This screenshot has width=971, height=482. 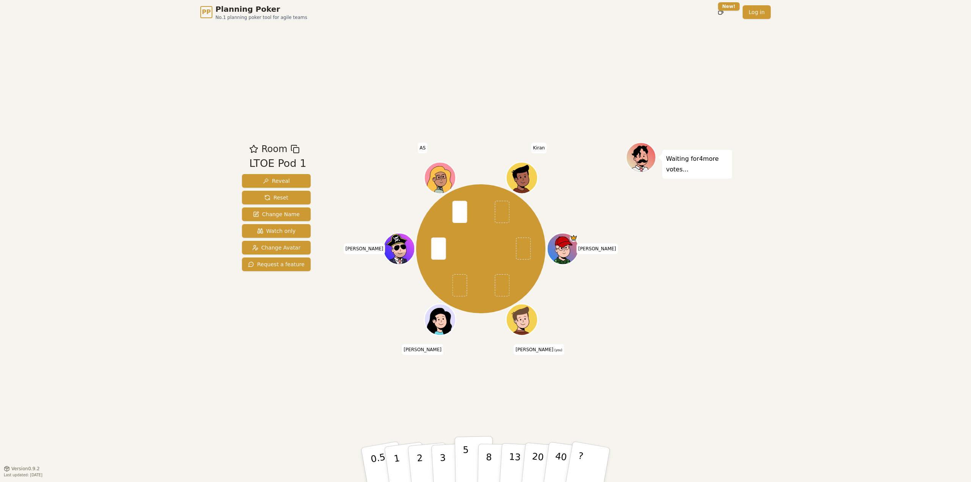 I want to click on button: Add as favourite, so click(x=254, y=149).